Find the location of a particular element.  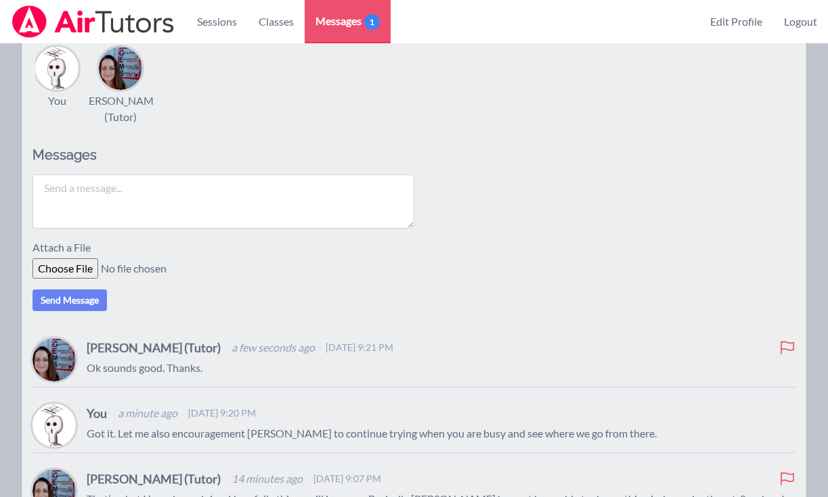

span: 14 minutes ago is located at coordinates (267, 479).